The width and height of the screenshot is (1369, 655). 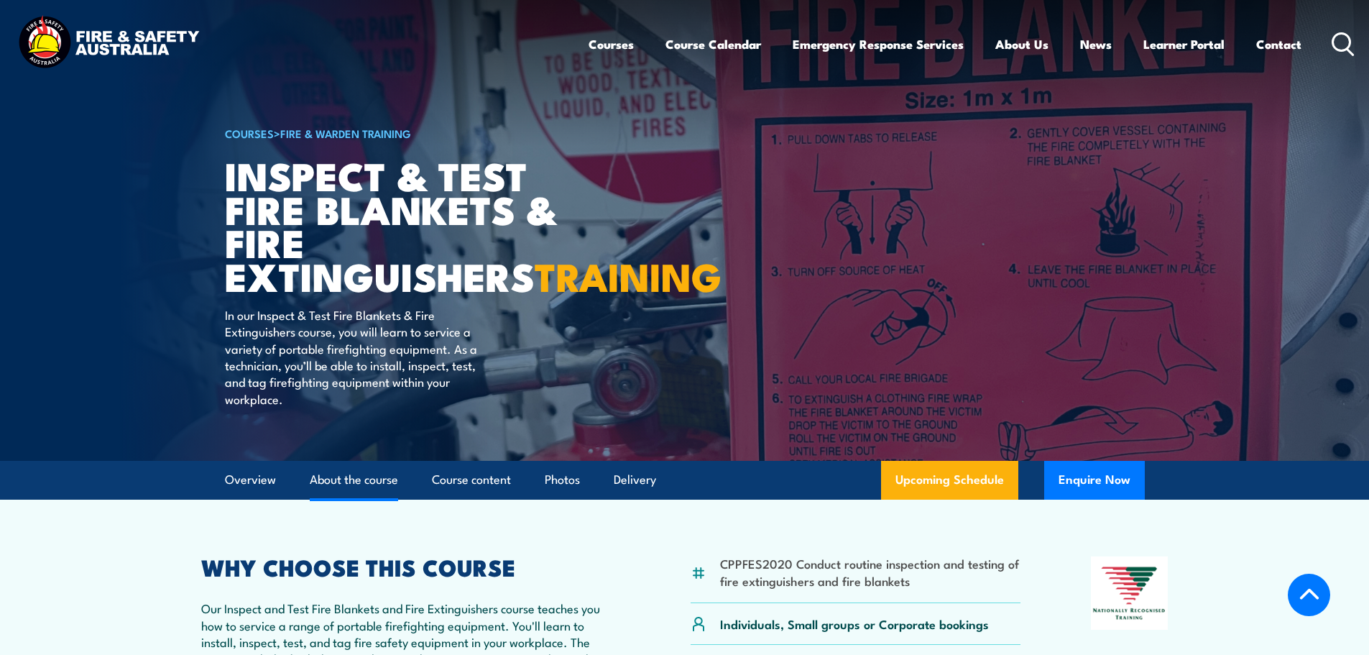 I want to click on strong: TRAINING, so click(x=628, y=274).